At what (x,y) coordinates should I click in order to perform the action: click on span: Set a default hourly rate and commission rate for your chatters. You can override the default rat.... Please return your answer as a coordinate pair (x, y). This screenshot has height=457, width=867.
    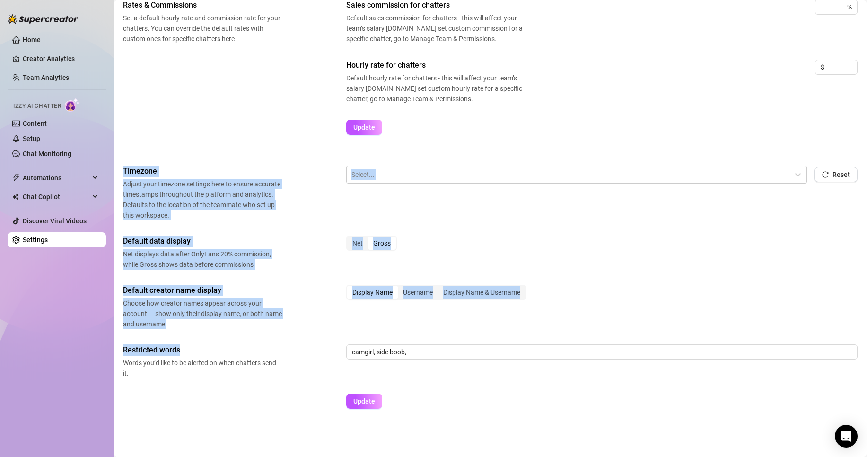
    Looking at the image, I should click on (202, 28).